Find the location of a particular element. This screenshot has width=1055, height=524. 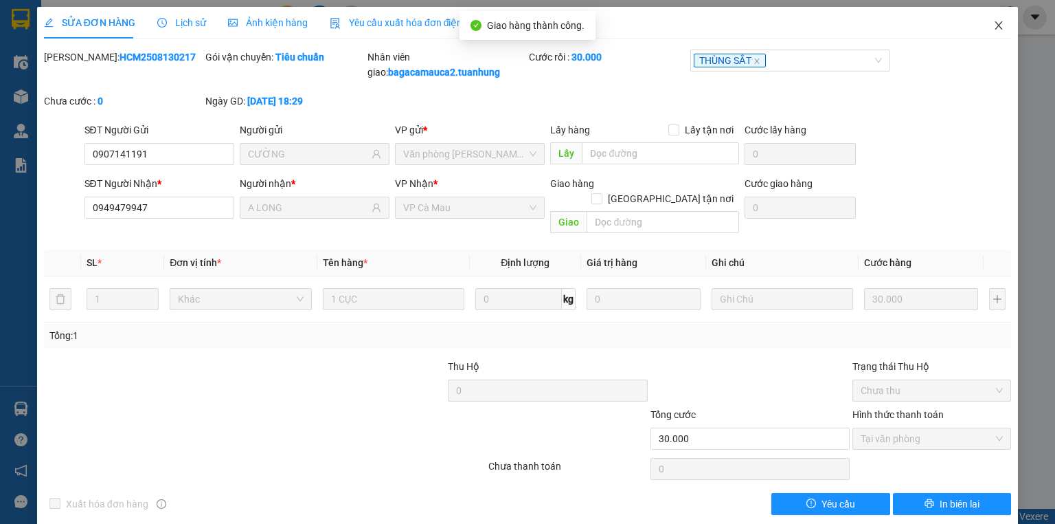

span: Lấy is located at coordinates (566, 153).